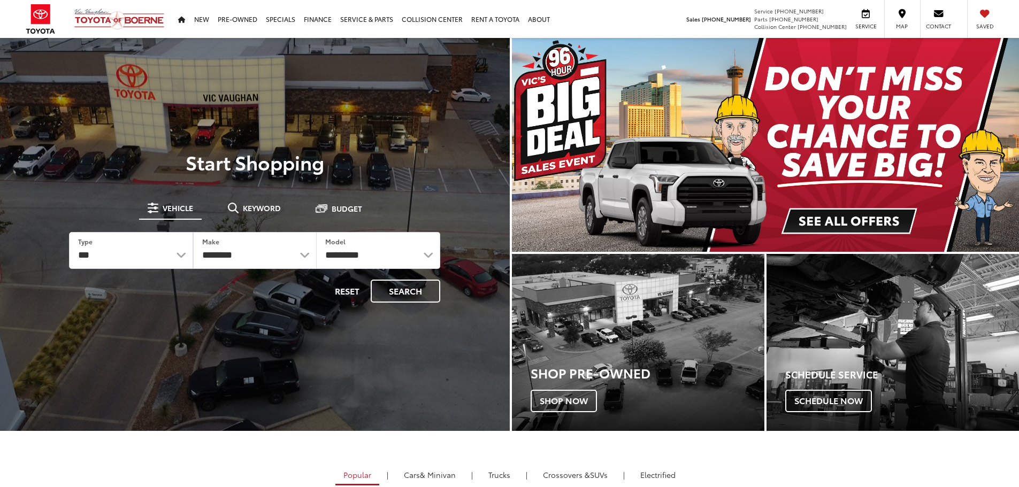 The image size is (1019, 487). I want to click on span: Sales, so click(693, 19).